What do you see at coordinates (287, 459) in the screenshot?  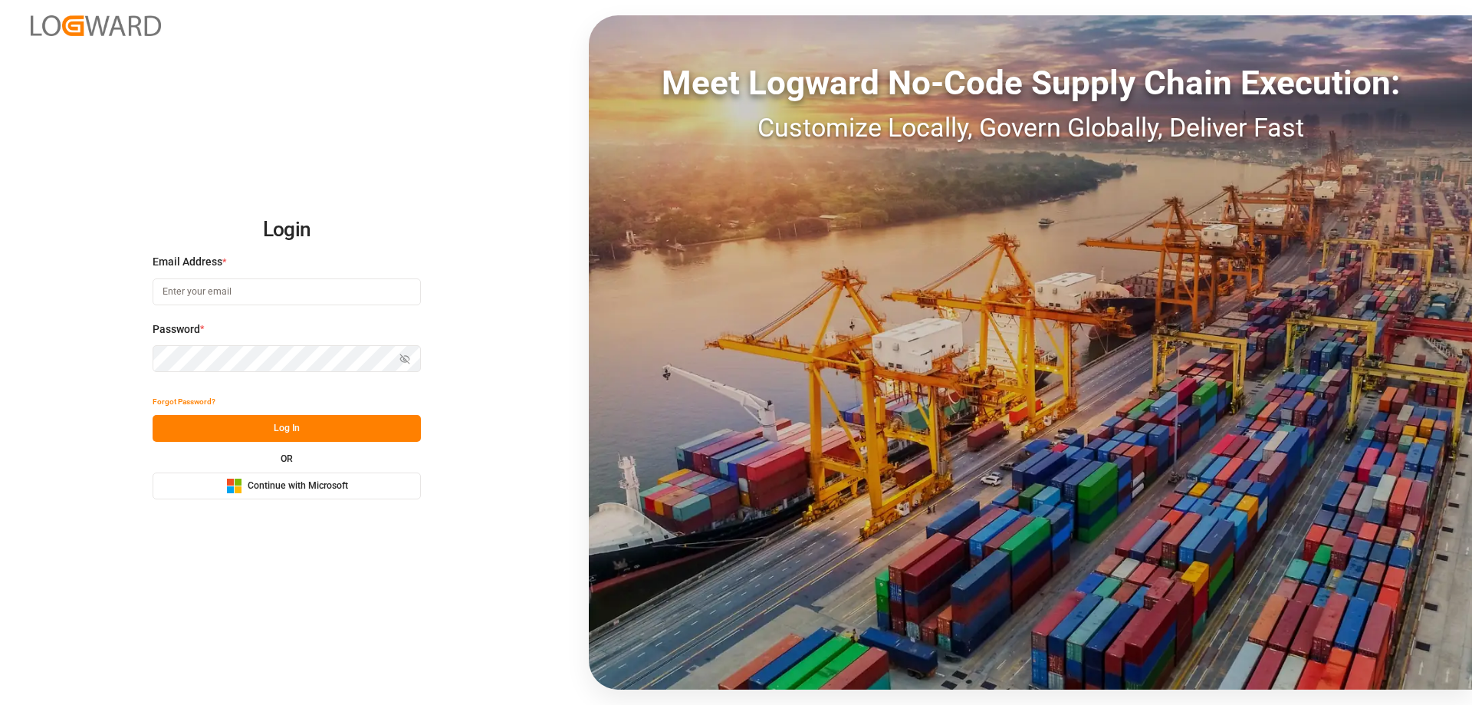 I see `small: OR` at bounding box center [287, 459].